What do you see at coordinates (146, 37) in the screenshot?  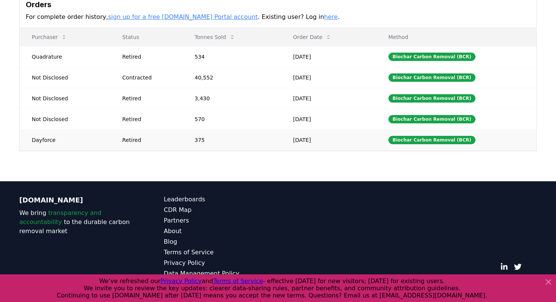 I see `p: Status` at bounding box center [146, 37].